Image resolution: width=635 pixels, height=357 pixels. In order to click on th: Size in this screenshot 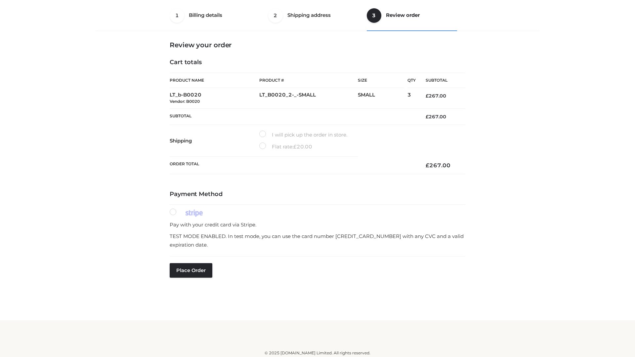, I will do `click(381, 80)`.